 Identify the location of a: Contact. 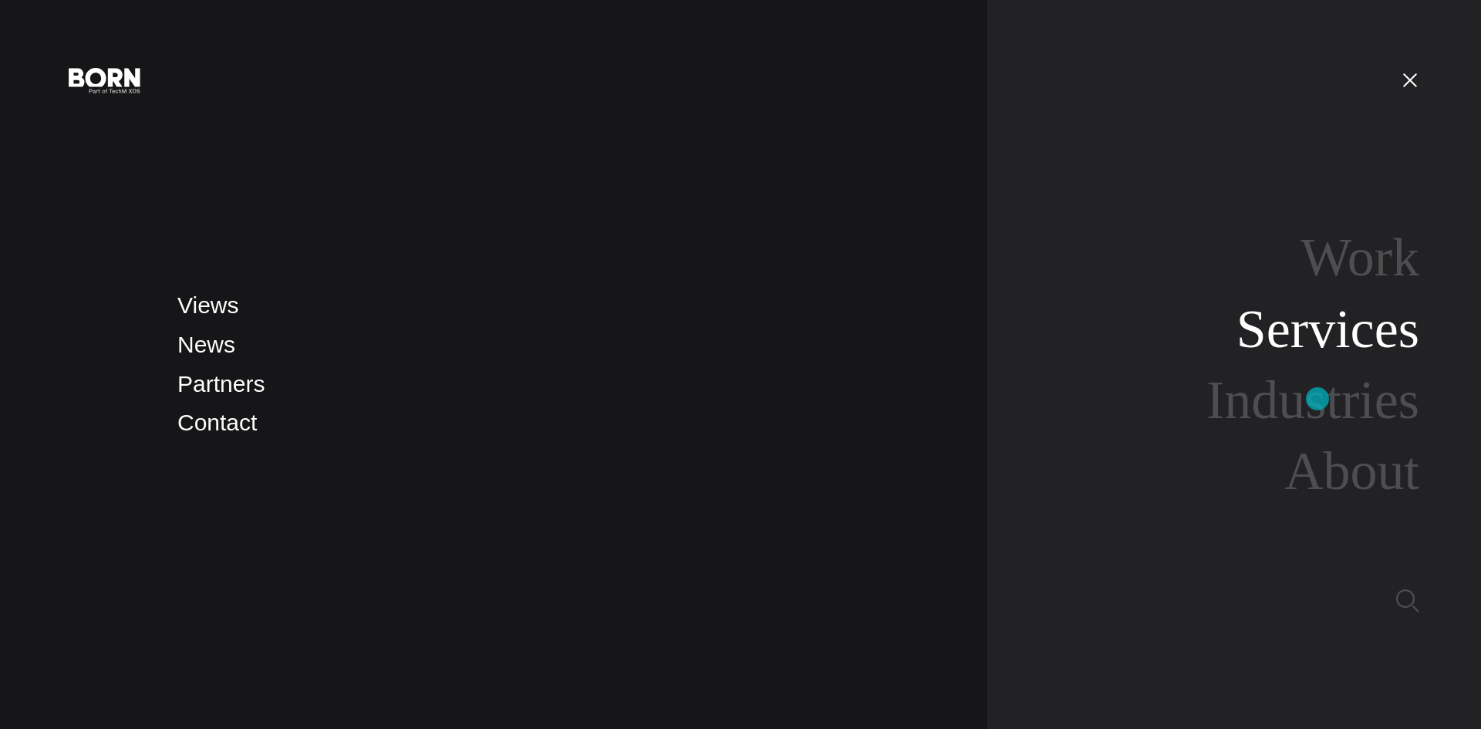
(217, 422).